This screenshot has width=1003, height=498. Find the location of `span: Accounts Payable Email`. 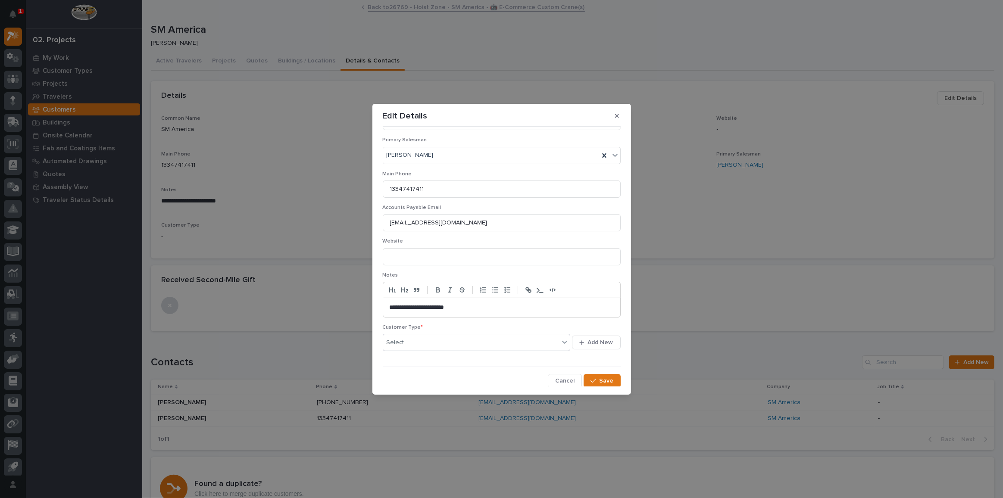

span: Accounts Payable Email is located at coordinates (412, 208).